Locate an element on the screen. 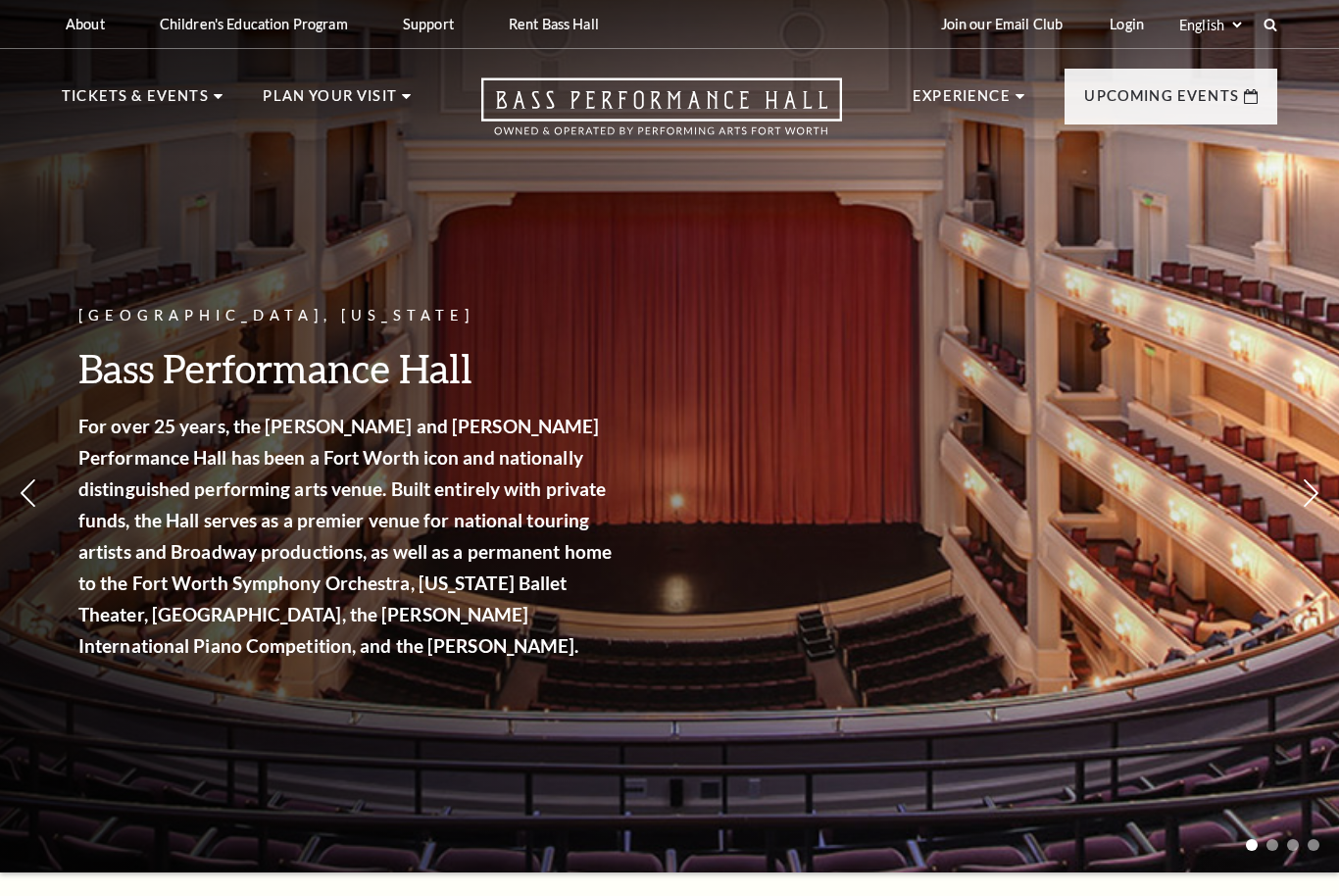 The height and width of the screenshot is (896, 1339). p: Tickets & Events is located at coordinates (135, 101).